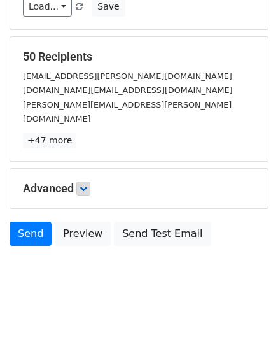 This screenshot has height=337, width=278. Describe the element at coordinates (162, 233) in the screenshot. I see `a: Send Test Email` at that location.